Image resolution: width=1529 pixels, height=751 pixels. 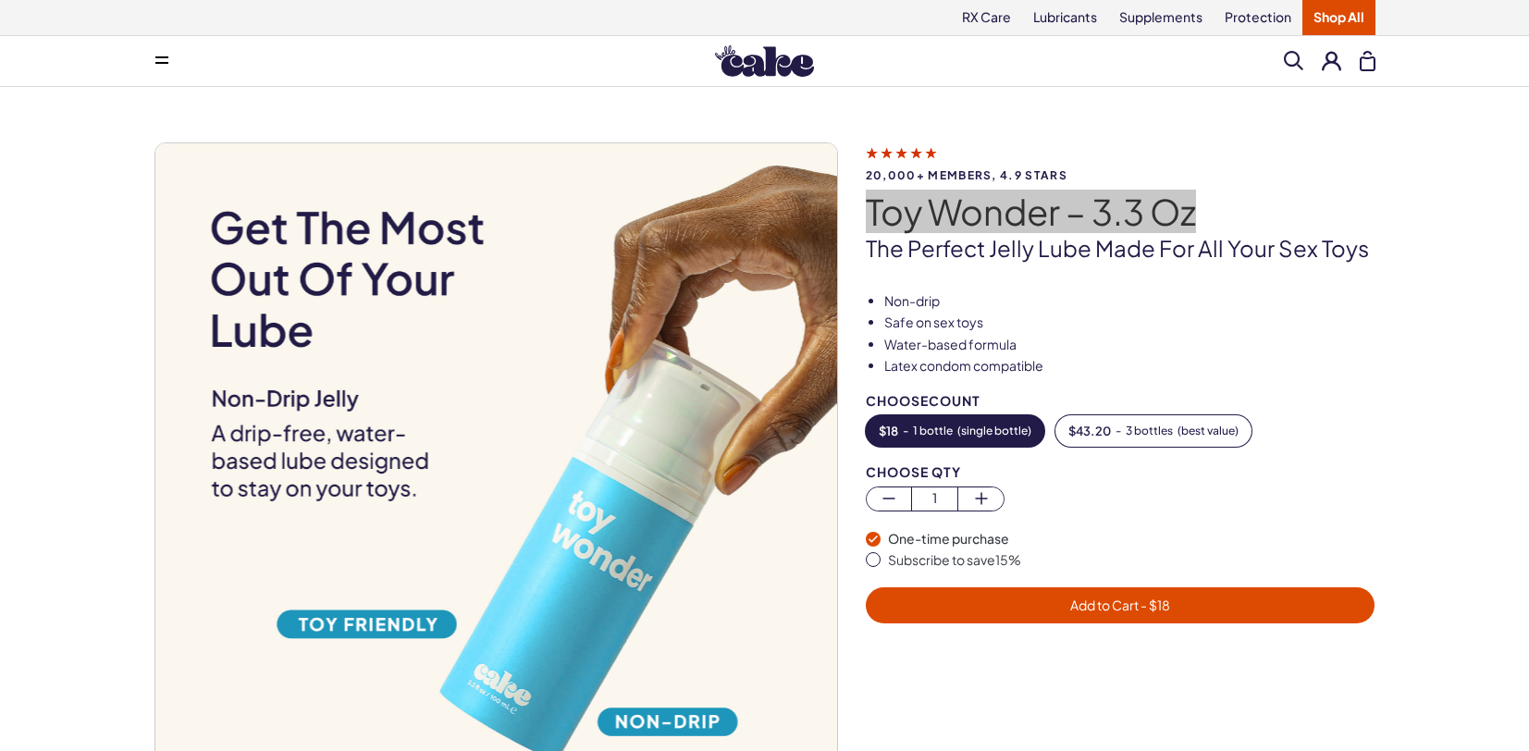 What do you see at coordinates (1120, 175) in the screenshot?
I see `span: 20,000+ members, 4.9 stars` at bounding box center [1120, 175].